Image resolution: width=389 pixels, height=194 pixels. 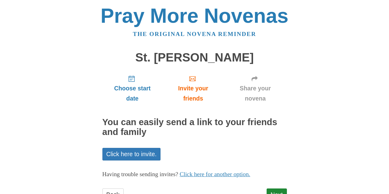 I want to click on a: The original novena reminder, so click(x=194, y=34).